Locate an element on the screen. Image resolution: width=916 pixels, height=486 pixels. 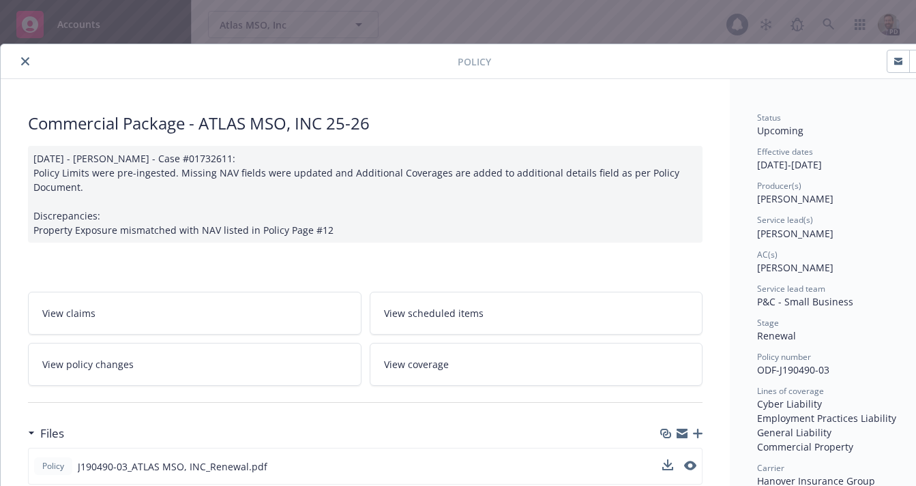
span: Effective dates is located at coordinates (785, 151).